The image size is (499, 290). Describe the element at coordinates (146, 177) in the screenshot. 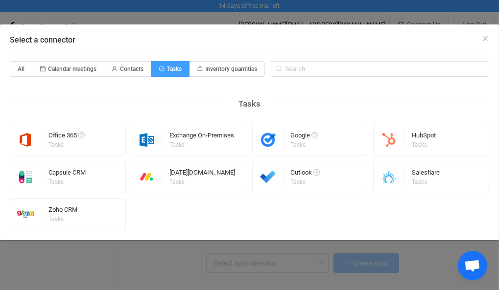

I see `img: monday.png` at that location.